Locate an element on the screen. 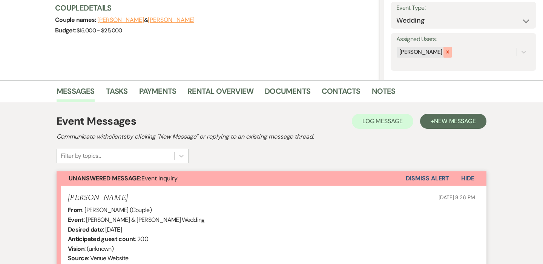  span: Event Inquiry is located at coordinates (123, 178).